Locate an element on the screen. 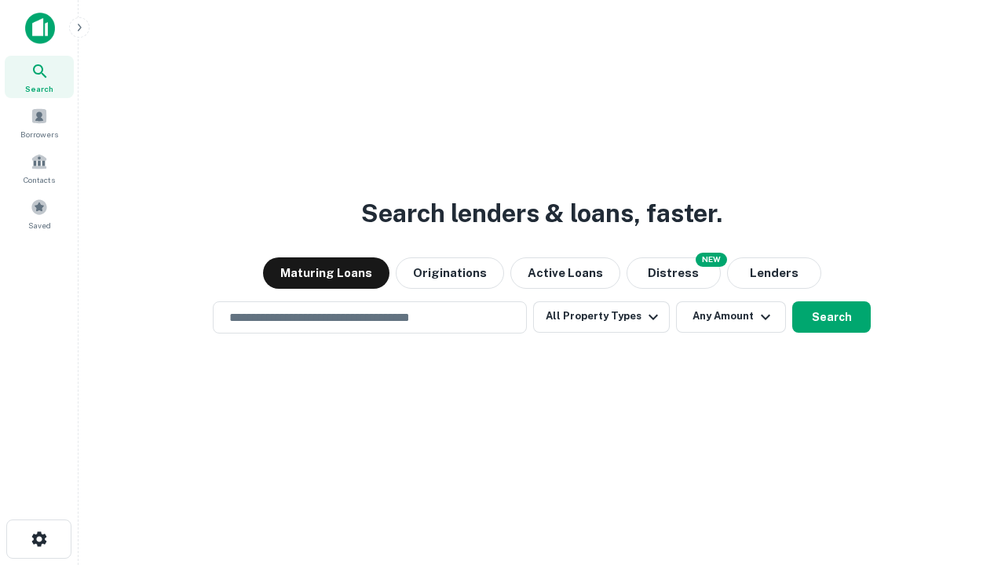  a: Borrowers is located at coordinates (39, 122).